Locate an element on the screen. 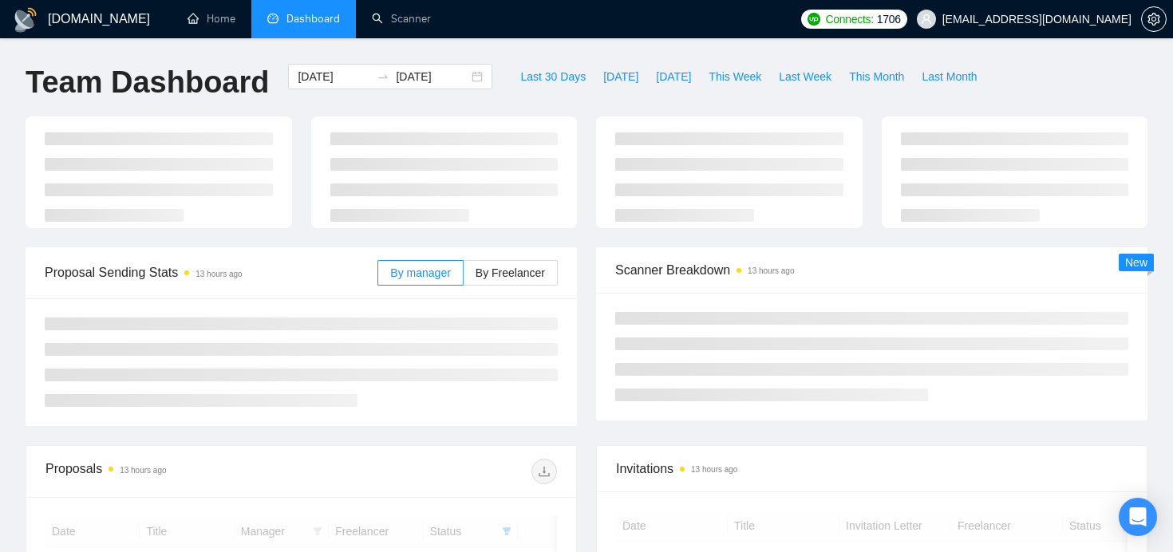 The image size is (1173, 552). span: Dashboard is located at coordinates (313, 18).